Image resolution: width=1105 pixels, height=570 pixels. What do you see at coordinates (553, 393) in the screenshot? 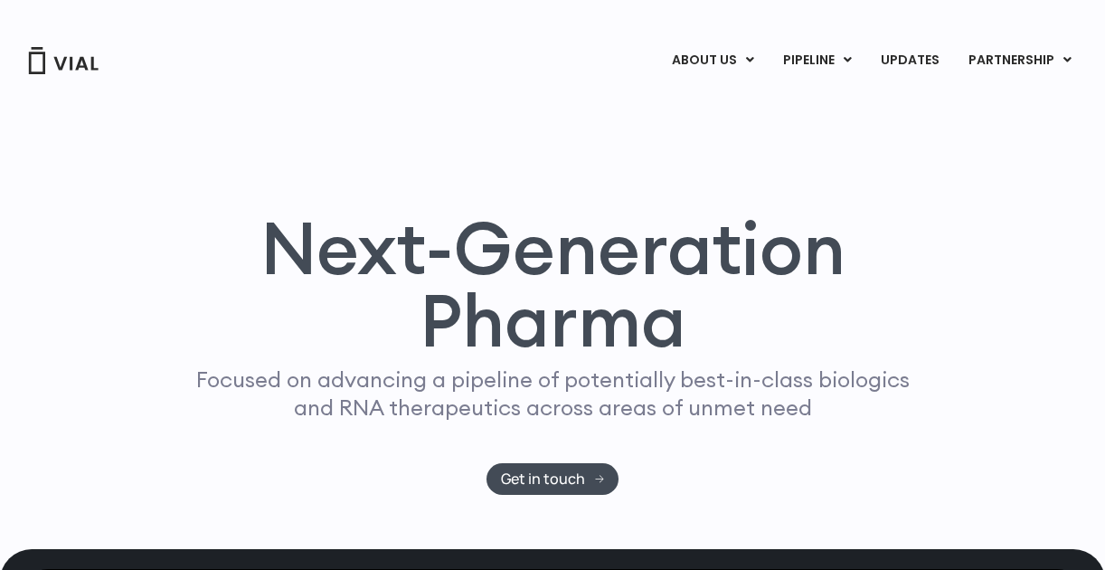
I see `p: Focused on advancing a pipeline of potentially best-in-class biologics and RNA therapeutics acros...` at bounding box center [553, 393].